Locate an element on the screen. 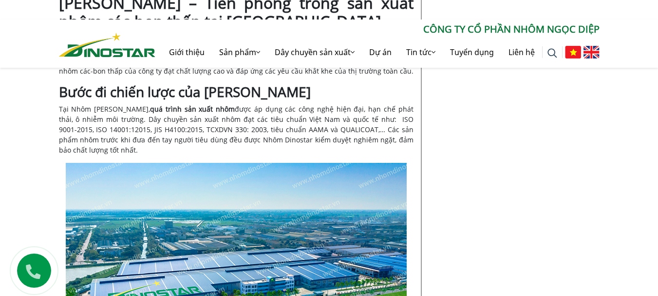  a: Sản phẩm is located at coordinates (240, 52).